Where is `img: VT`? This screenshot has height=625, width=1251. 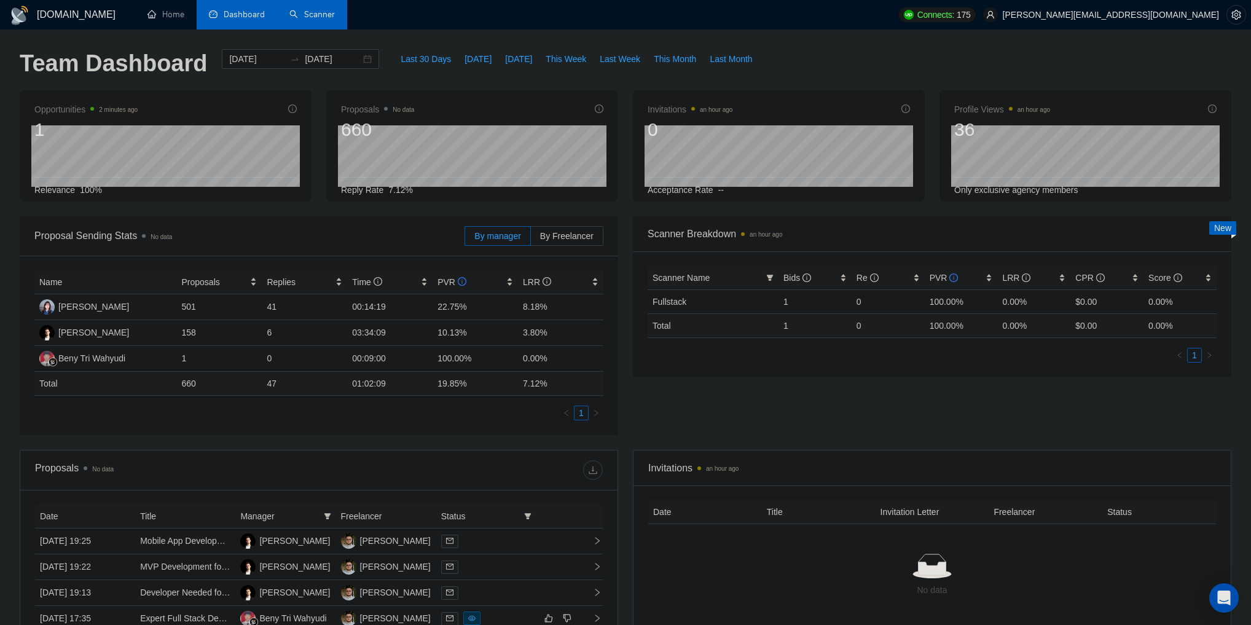 img: VT is located at coordinates (348, 541).